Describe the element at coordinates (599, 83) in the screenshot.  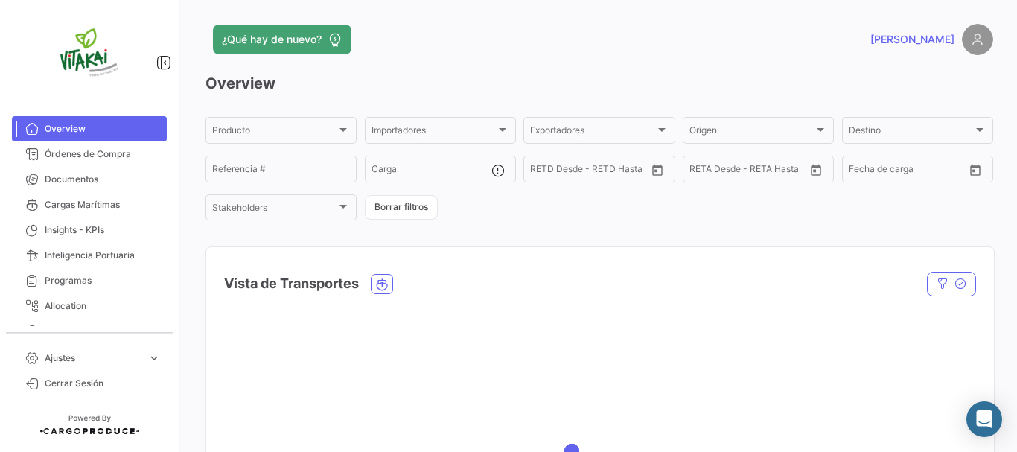
I see `h3: Overview` at that location.